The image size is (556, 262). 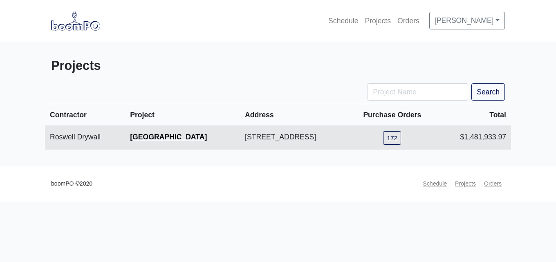 What do you see at coordinates (76, 21) in the screenshot?
I see `img: boomPO` at bounding box center [76, 21].